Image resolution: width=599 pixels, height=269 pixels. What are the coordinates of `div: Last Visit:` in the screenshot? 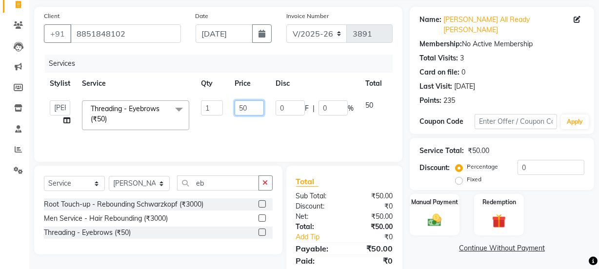 It's located at (435, 86).